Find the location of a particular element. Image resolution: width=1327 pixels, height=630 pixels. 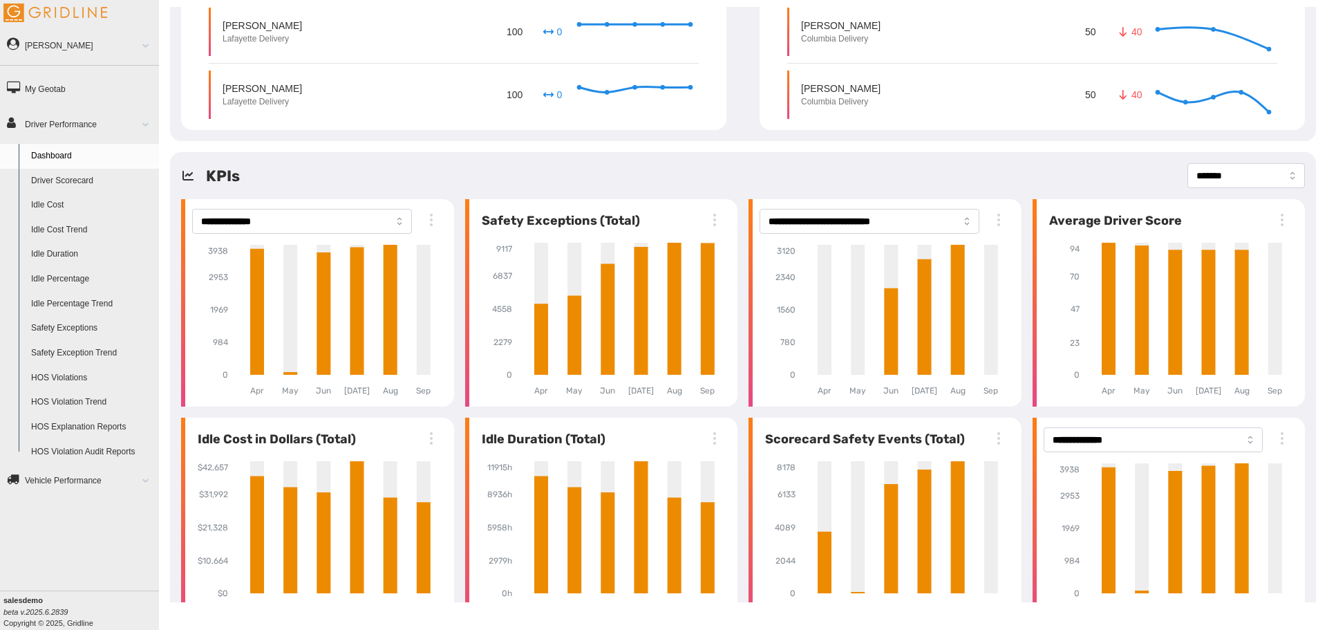

h6: Scorecard Safety Events (Total) is located at coordinates (862, 439).